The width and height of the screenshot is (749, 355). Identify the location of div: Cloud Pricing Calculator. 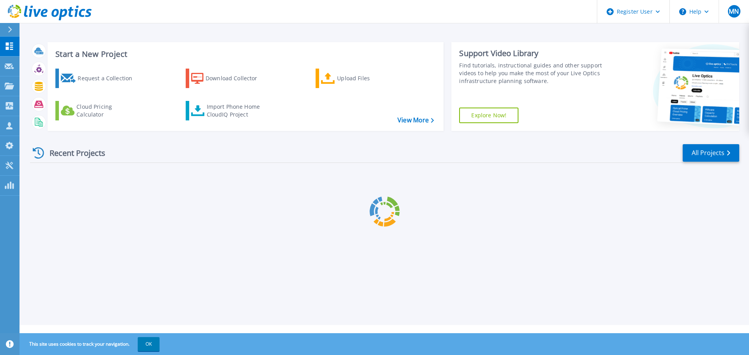
(108, 111).